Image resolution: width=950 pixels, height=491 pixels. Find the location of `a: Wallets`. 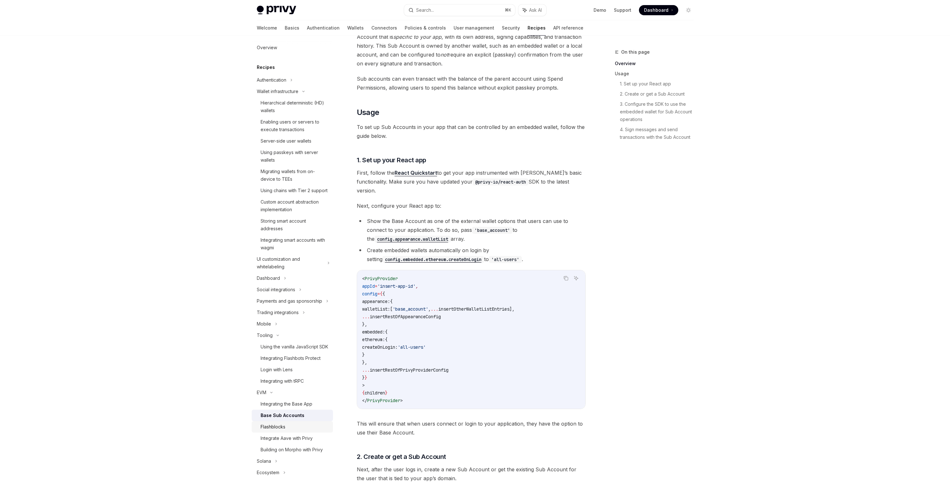

a: Wallets is located at coordinates (356, 28).